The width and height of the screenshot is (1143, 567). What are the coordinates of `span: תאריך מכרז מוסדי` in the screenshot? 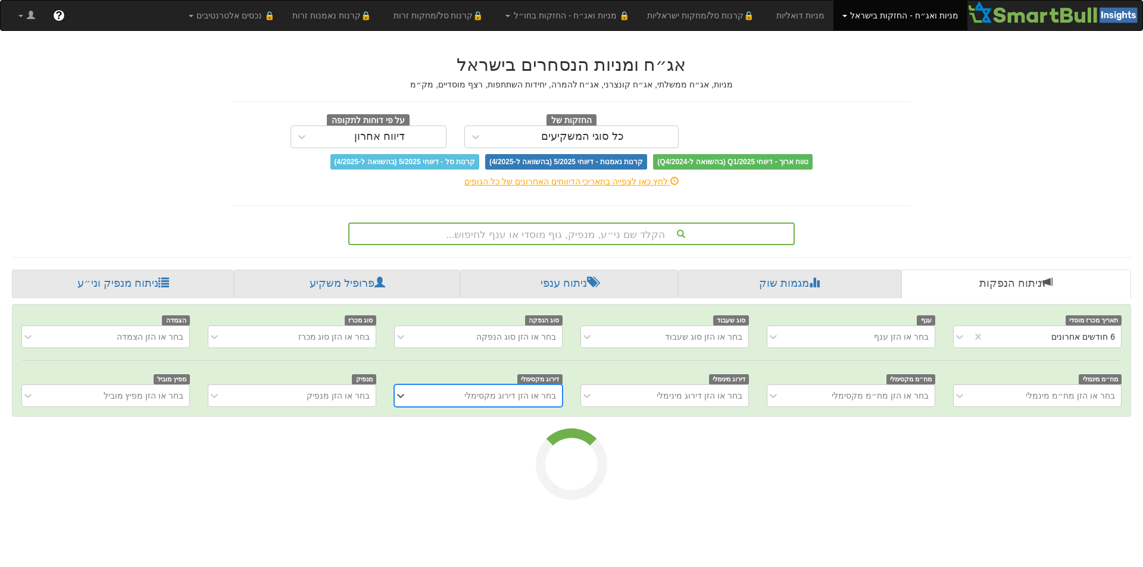 It's located at (1093, 320).